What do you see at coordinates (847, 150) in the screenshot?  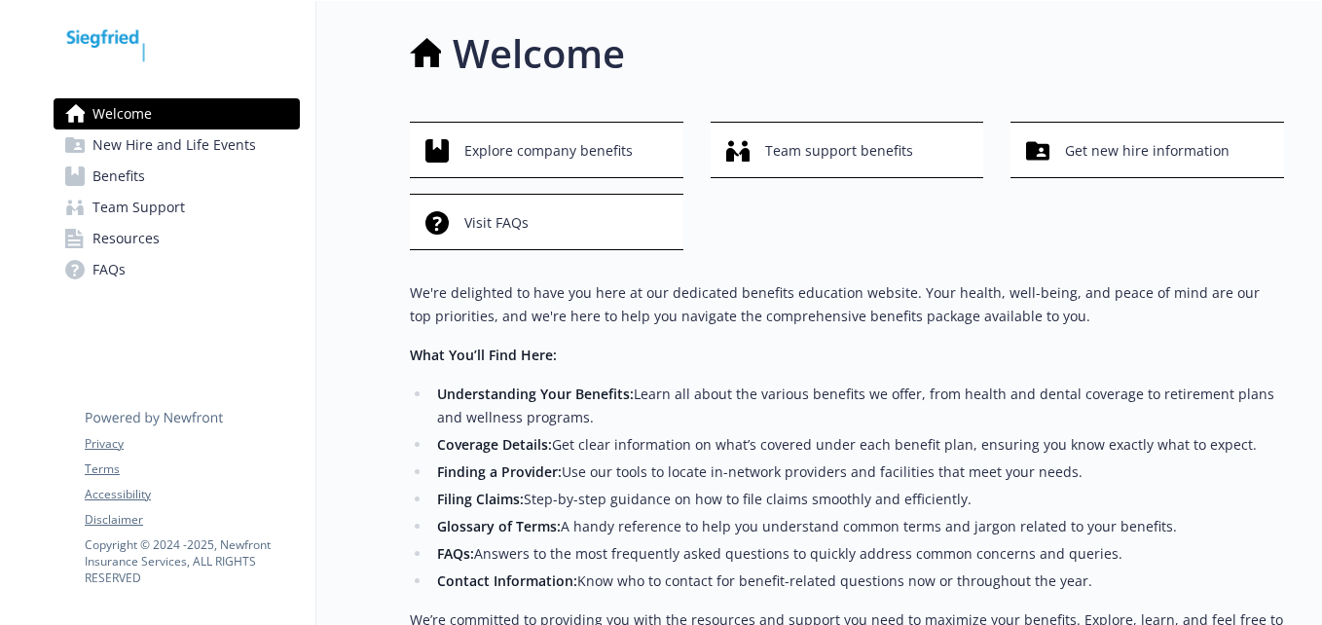 I see `button: Team support benefits` at bounding box center [847, 150].